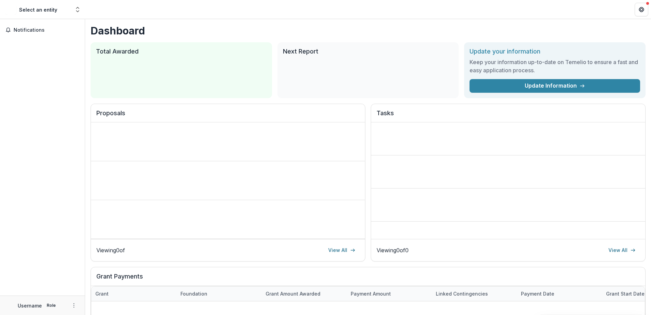 This screenshot has width=651, height=315. I want to click on h3: Keep your information up-to-date on Temelio to ensure a fast and easy application process., so click(555, 66).